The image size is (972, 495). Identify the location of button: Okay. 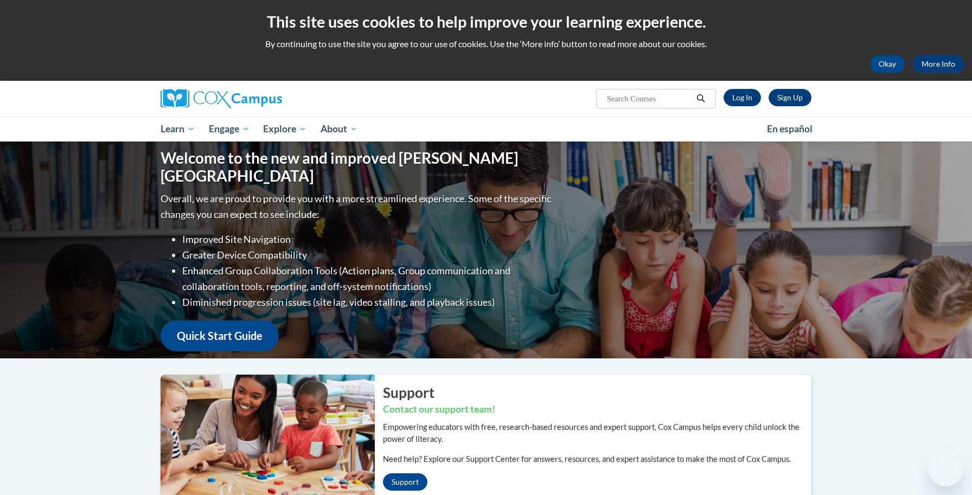
(888, 64).